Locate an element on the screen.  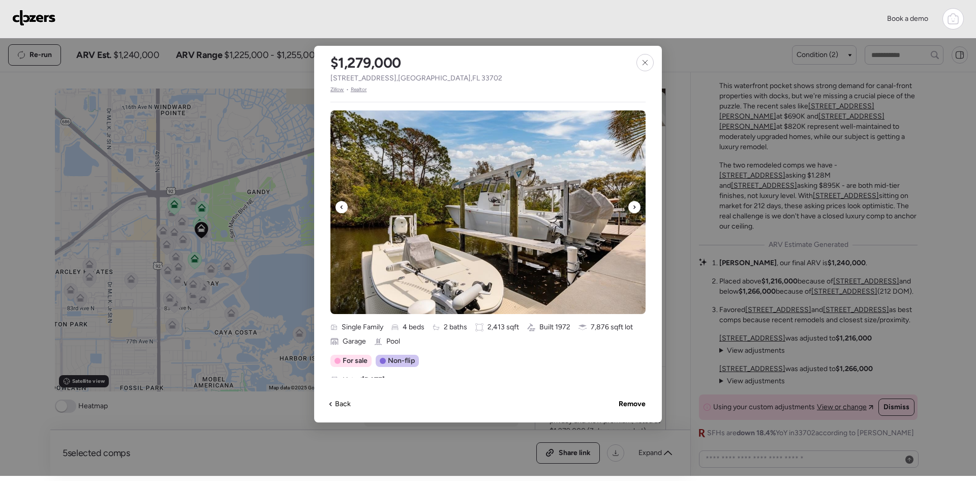
span: Back is located at coordinates (343, 404).